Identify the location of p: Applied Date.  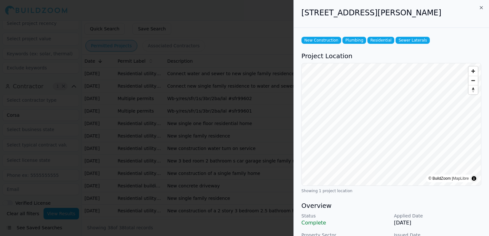
(437, 216).